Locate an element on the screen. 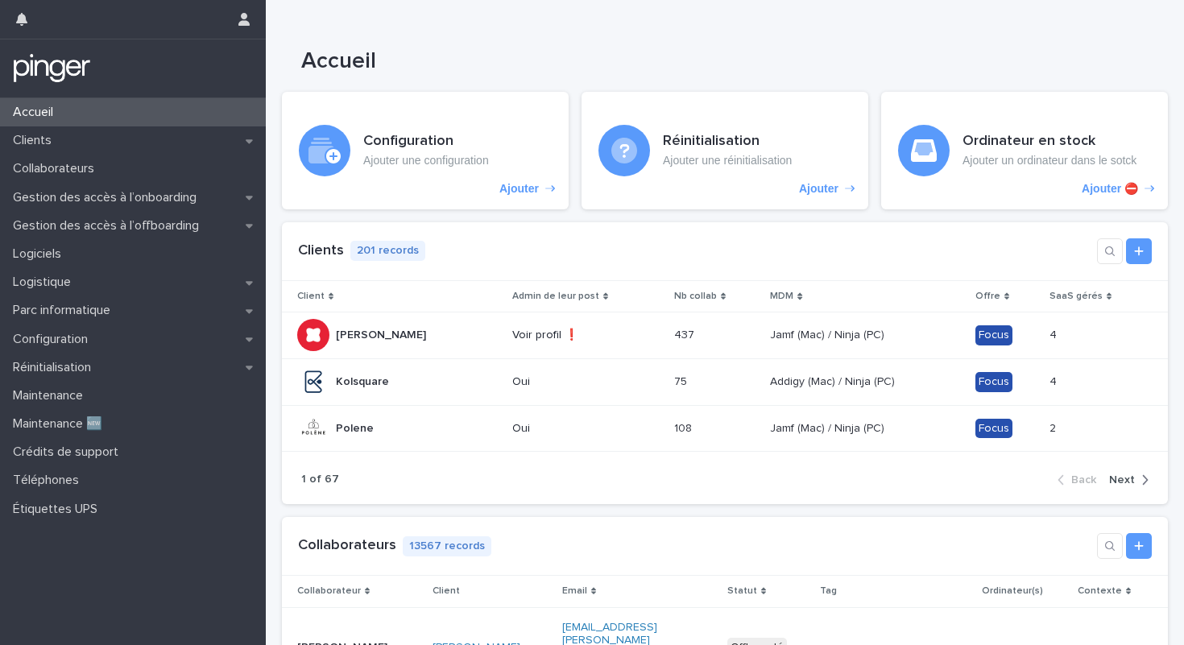 Image resolution: width=1184 pixels, height=645 pixels. p: MDM is located at coordinates (781, 296).